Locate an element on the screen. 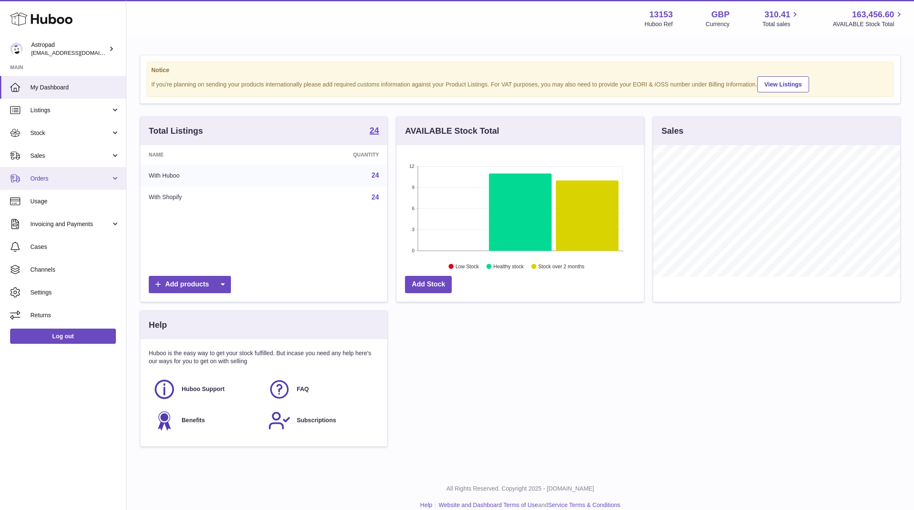 The height and width of the screenshot is (510, 914). span: Listings is located at coordinates (70, 110).